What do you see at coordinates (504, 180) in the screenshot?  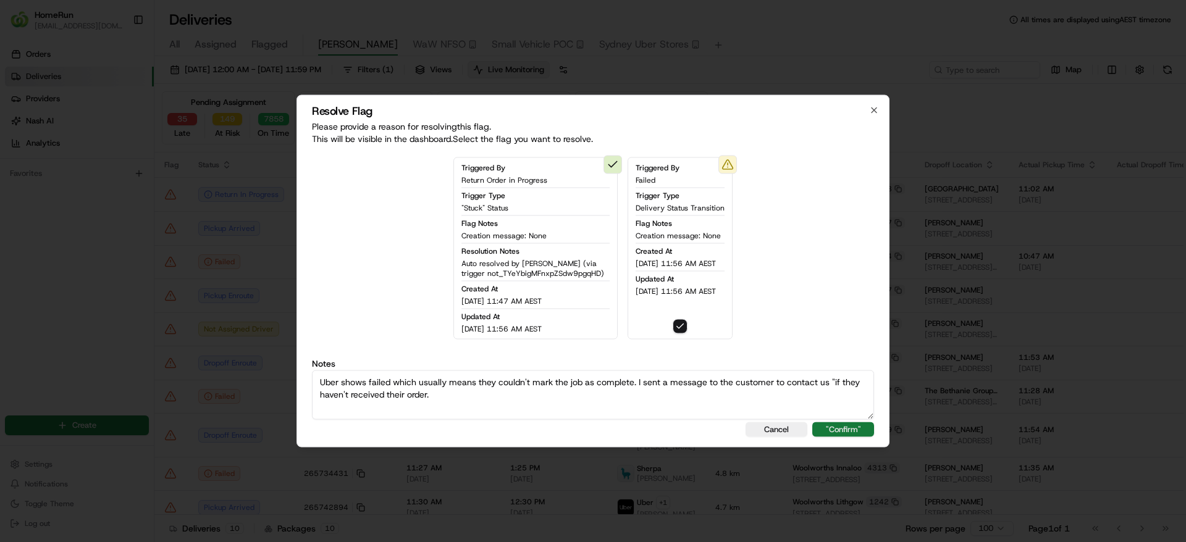 I see `span: Return Order in Progress` at bounding box center [504, 180].